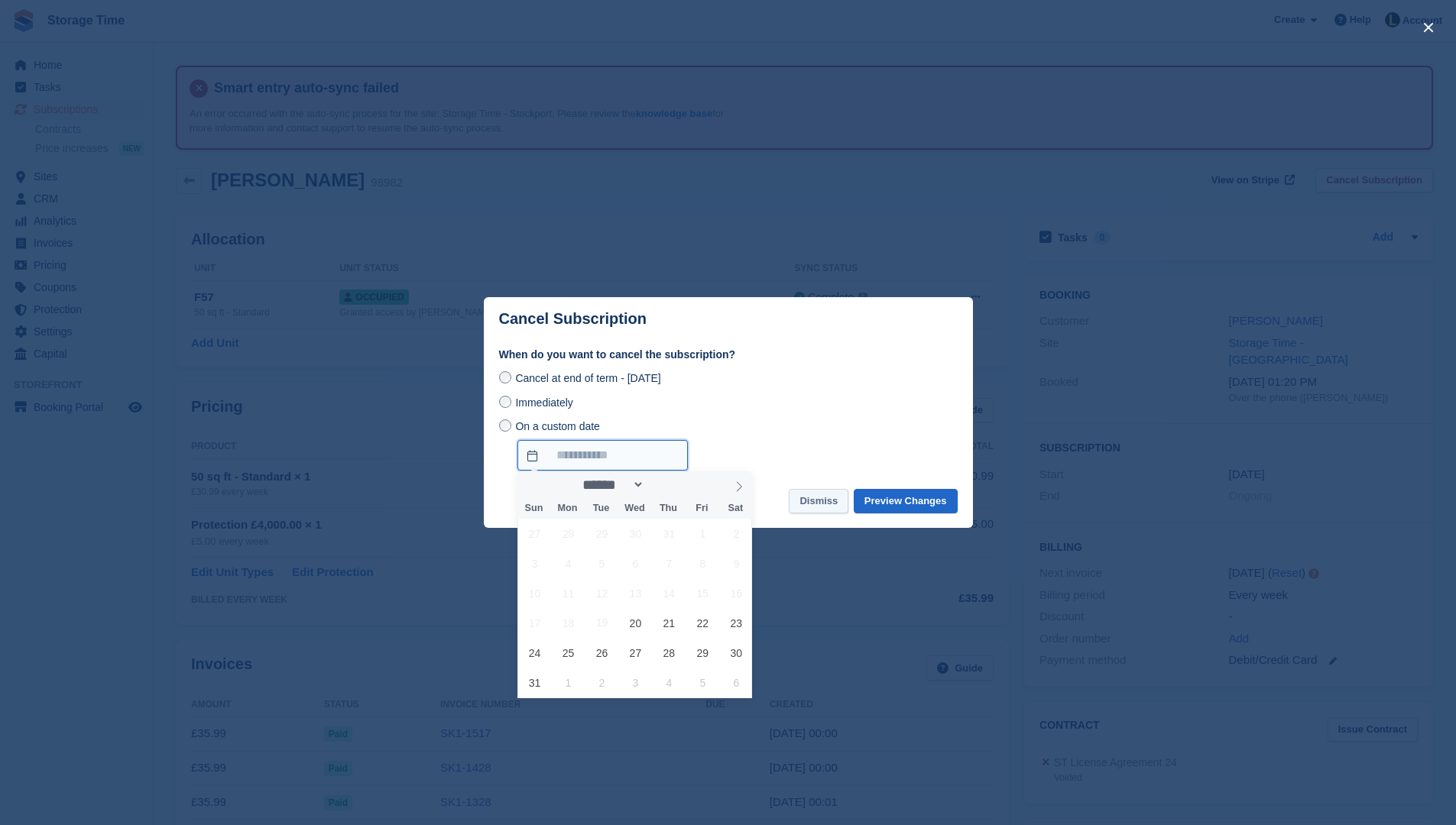 The width and height of the screenshot is (1456, 825). Describe the element at coordinates (702, 508) in the screenshot. I see `span: Fri` at that location.